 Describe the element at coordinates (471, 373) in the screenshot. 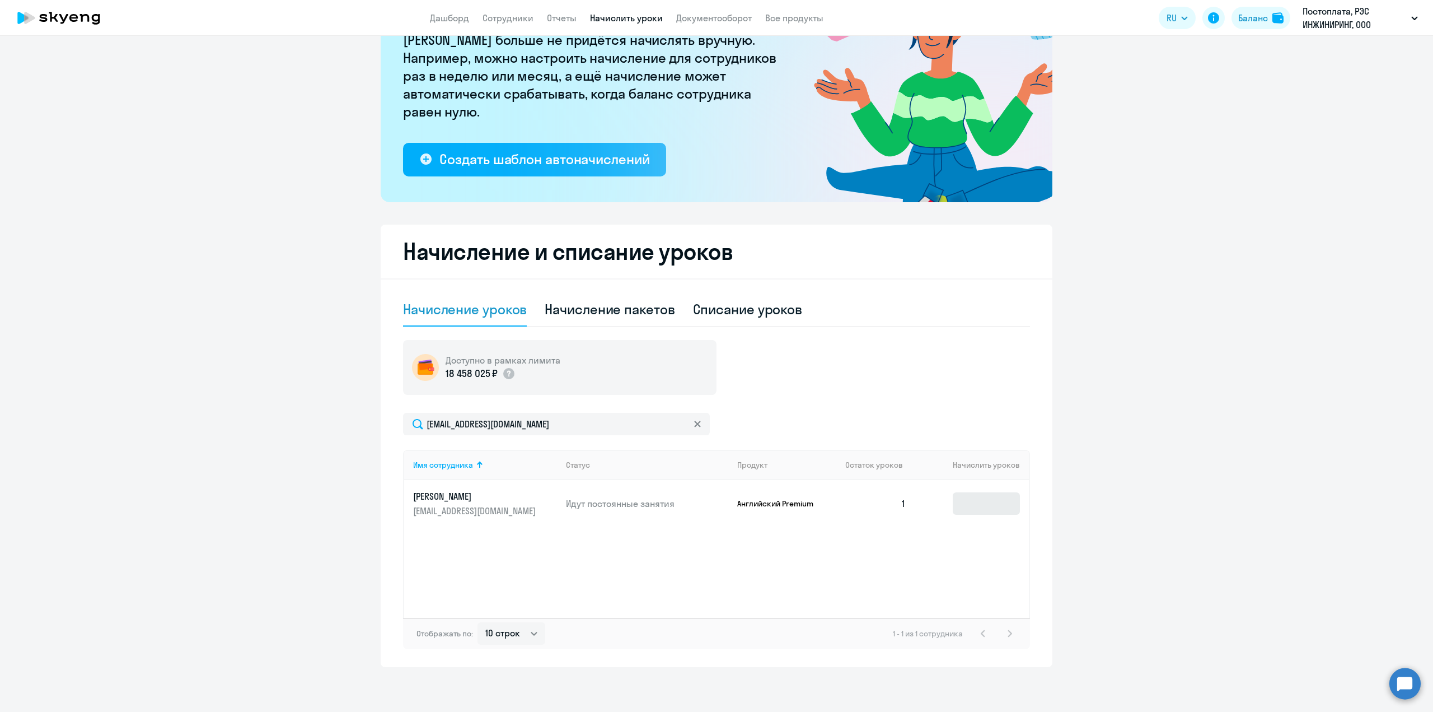

I see `p: 18 458 025 ₽` at that location.